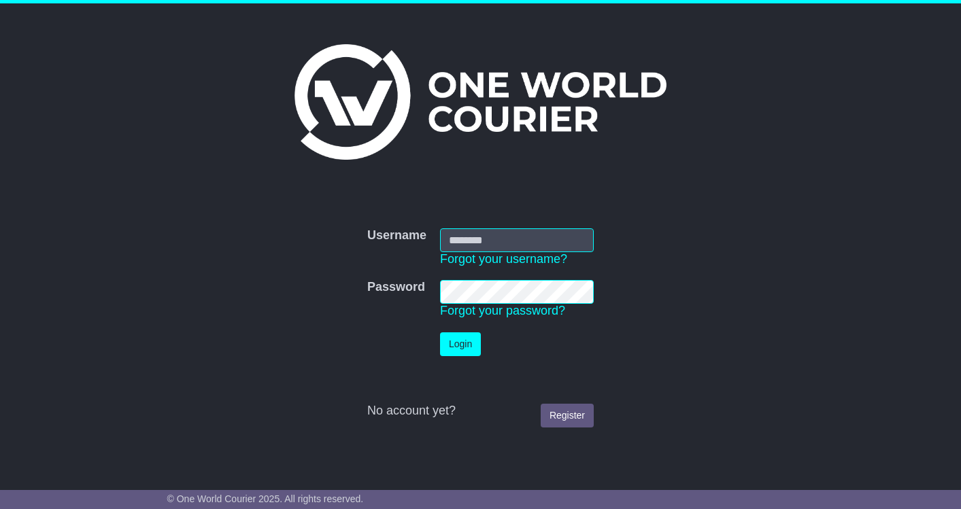 The height and width of the screenshot is (509, 961). Describe the element at coordinates (503, 259) in the screenshot. I see `a: Forgot your username?` at that location.